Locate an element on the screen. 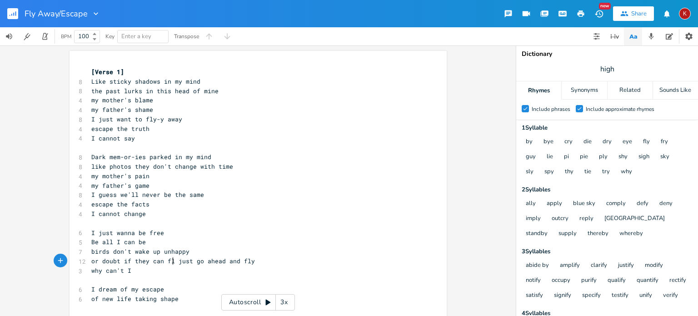  div: Include approximate rhymes is located at coordinates (620, 109).